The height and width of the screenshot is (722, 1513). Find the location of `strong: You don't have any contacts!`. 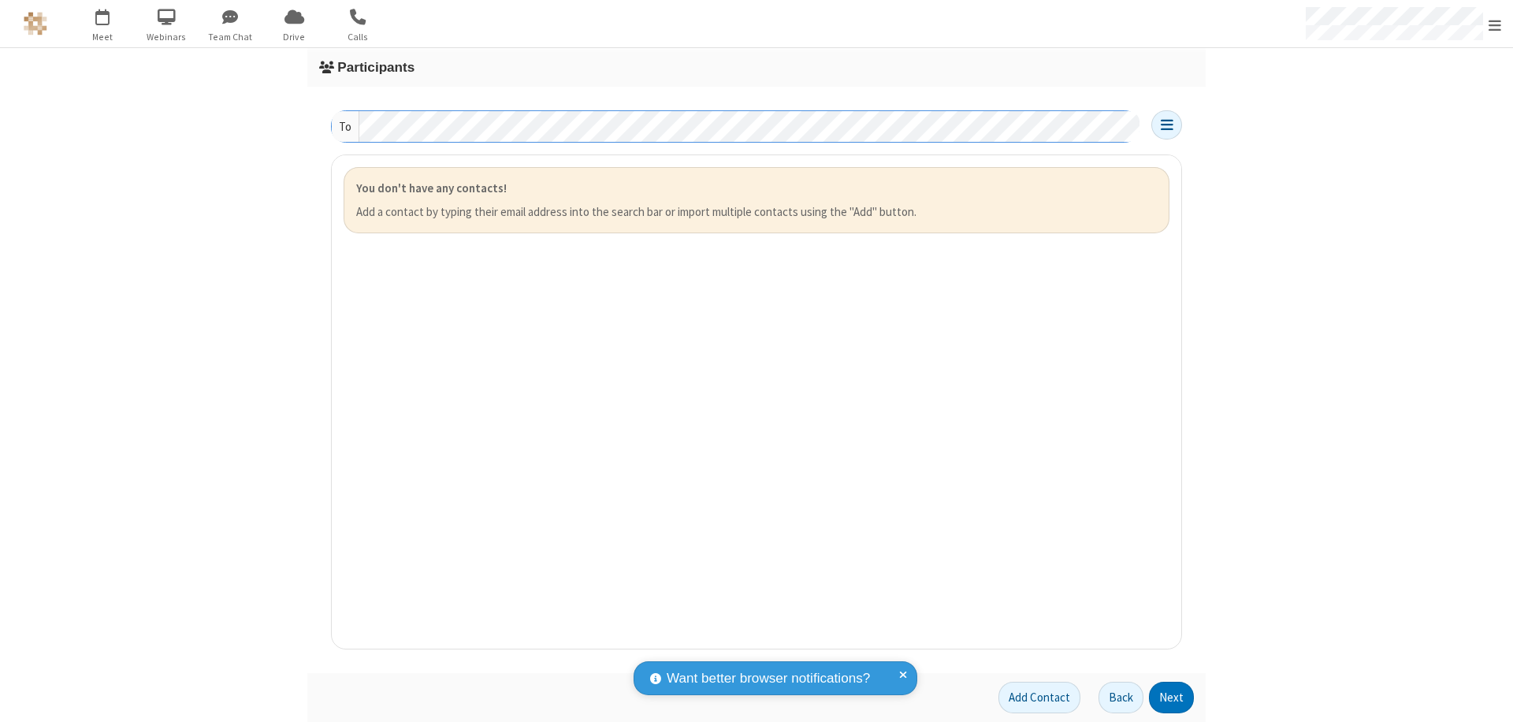

strong: You don't have any contacts! is located at coordinates (431, 188).